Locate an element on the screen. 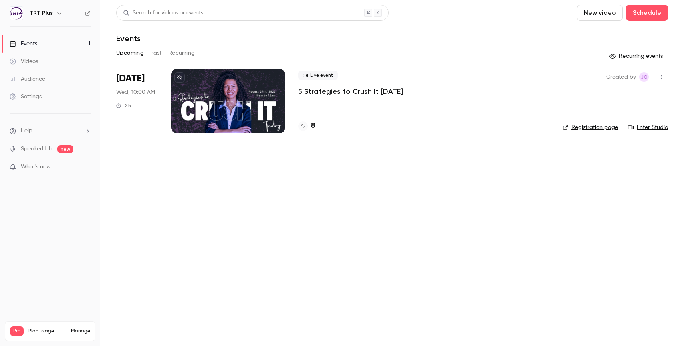  div: Videos is located at coordinates (24, 61).